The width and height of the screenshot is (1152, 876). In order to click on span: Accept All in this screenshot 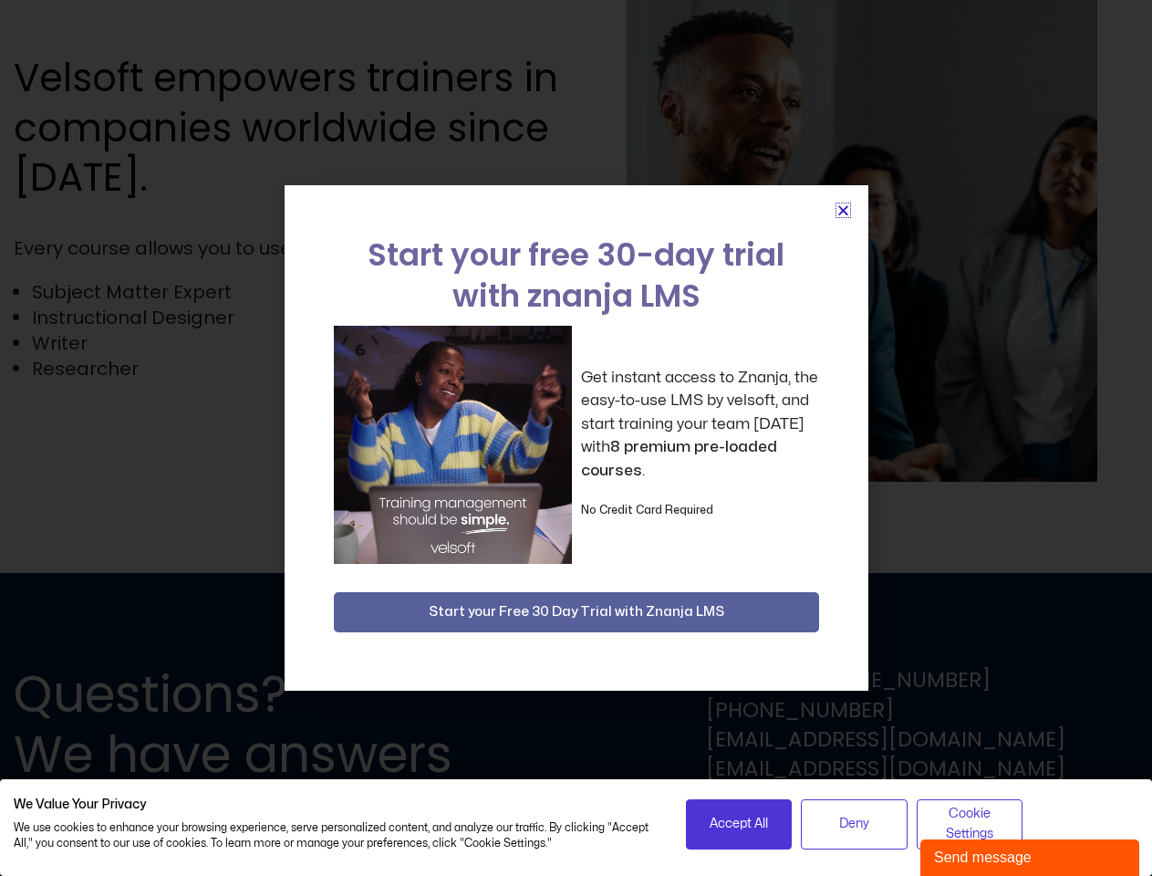, I will do `click(739, 824)`.